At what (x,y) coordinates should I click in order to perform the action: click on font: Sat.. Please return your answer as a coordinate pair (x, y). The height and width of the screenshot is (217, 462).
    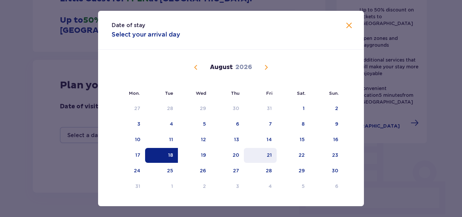
    Looking at the image, I should click on (301, 93).